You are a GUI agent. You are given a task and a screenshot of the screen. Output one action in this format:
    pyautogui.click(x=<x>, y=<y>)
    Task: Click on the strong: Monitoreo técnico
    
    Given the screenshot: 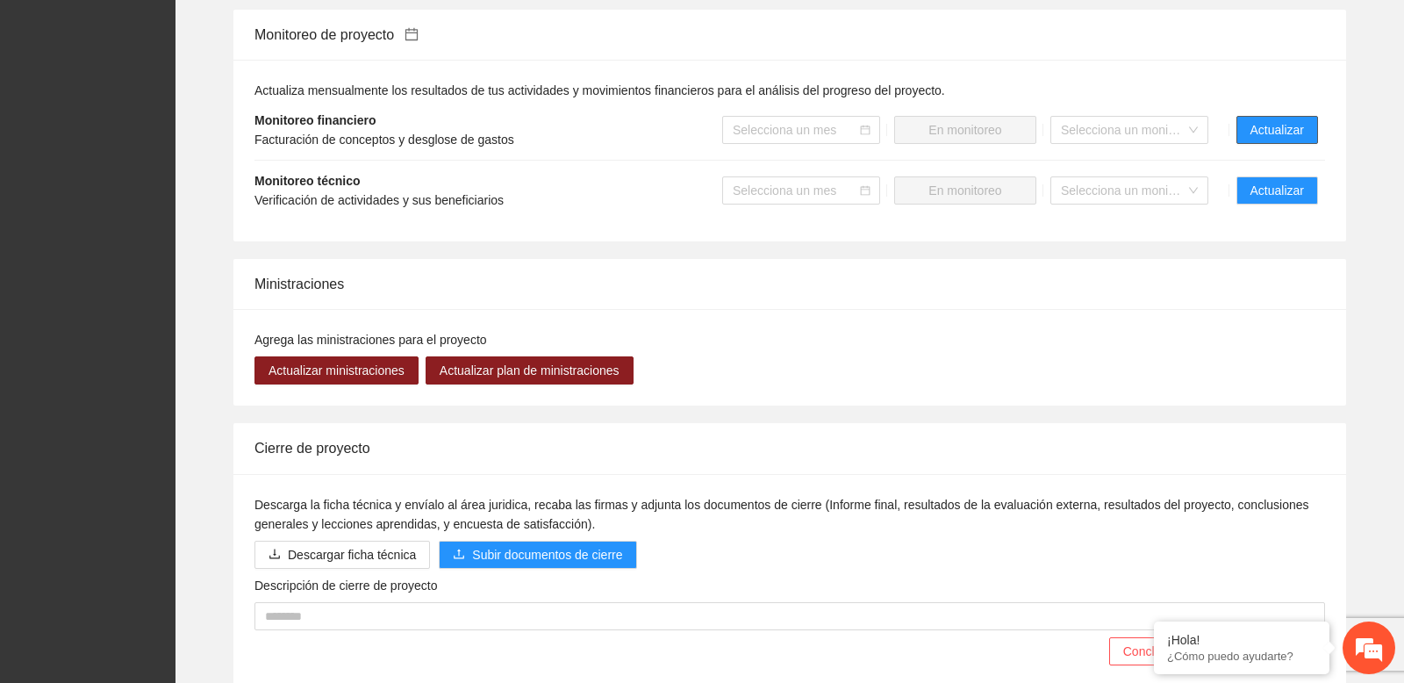 What is the action you would take?
    pyautogui.click(x=307, y=181)
    